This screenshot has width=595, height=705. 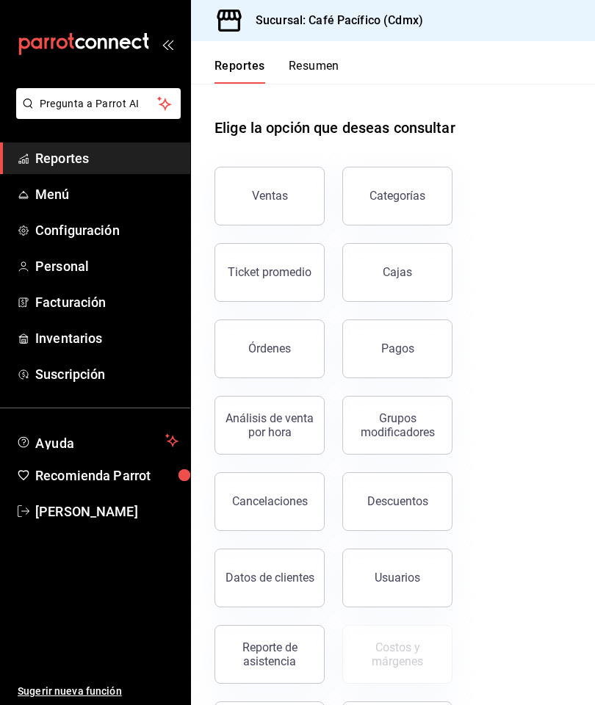 What do you see at coordinates (269, 501) in the screenshot?
I see `div: Cancelaciones` at bounding box center [269, 501].